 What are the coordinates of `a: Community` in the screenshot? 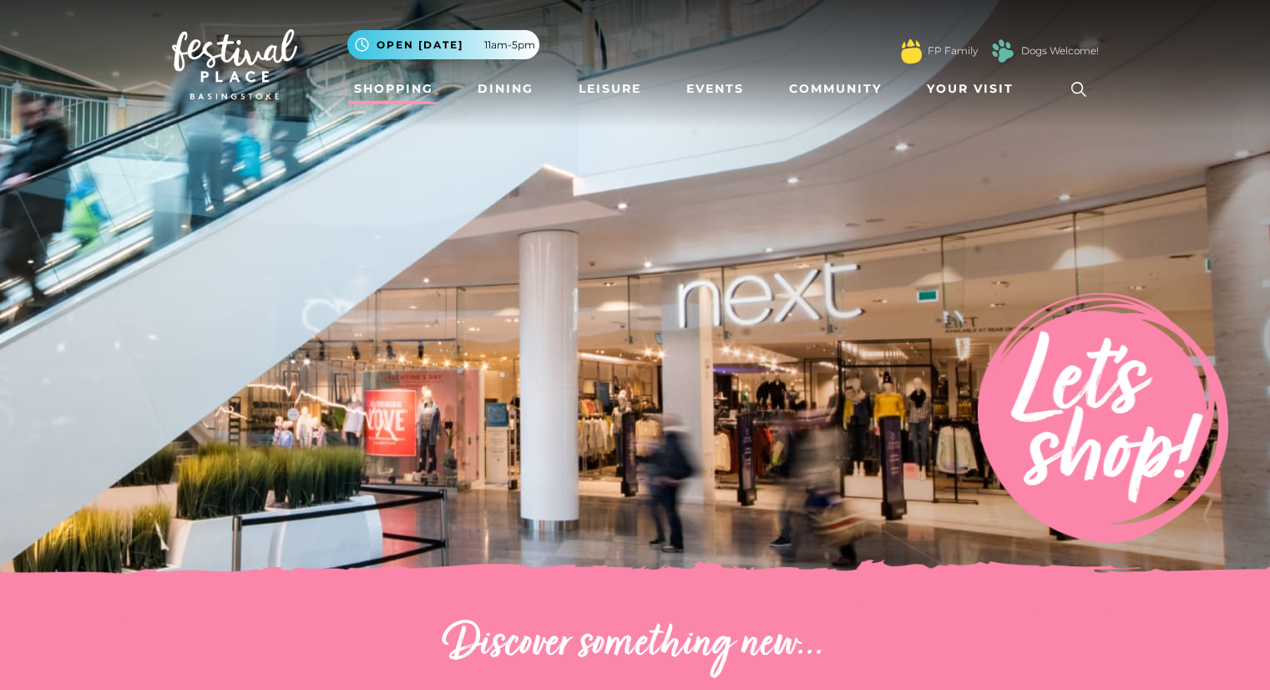 It's located at (835, 89).